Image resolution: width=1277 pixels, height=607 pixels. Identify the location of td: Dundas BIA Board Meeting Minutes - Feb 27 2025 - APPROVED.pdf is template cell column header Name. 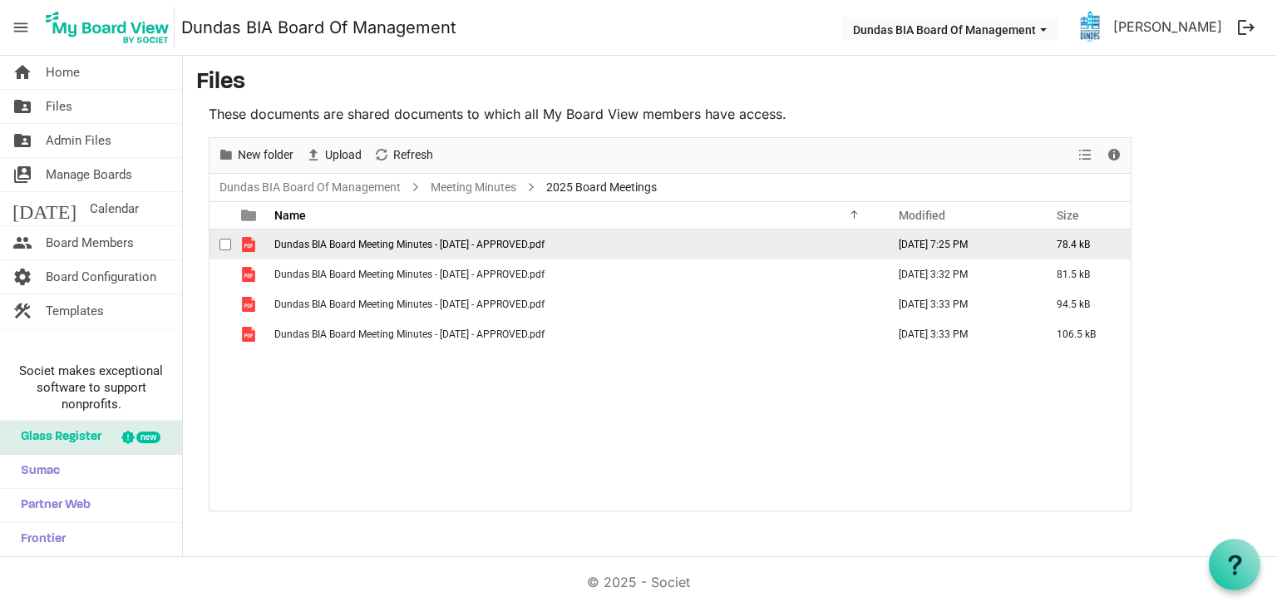
(575, 244).